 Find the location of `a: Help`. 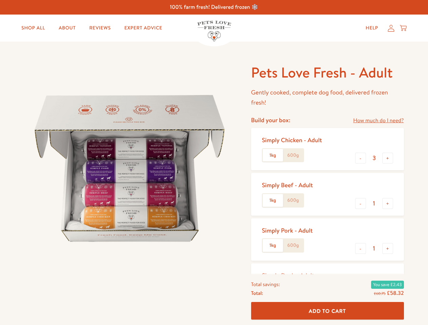

a: Help is located at coordinates (372, 28).